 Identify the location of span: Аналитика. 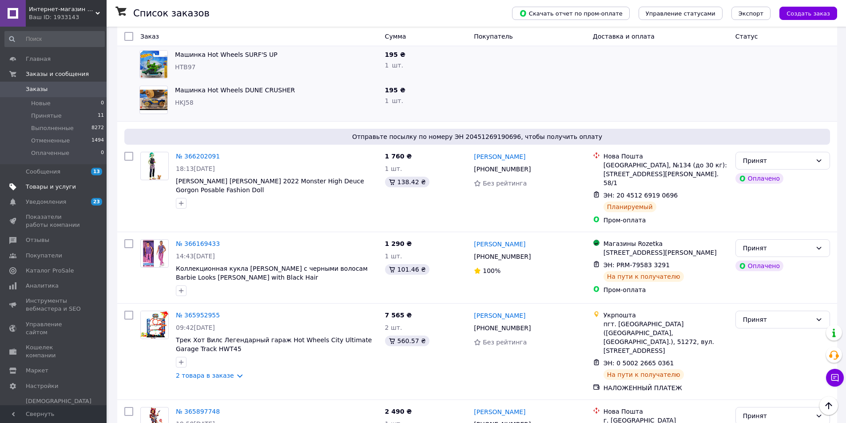
(42, 286).